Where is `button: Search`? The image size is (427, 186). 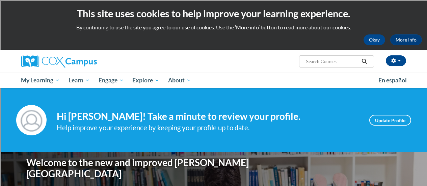
button: Search is located at coordinates (364, 61).